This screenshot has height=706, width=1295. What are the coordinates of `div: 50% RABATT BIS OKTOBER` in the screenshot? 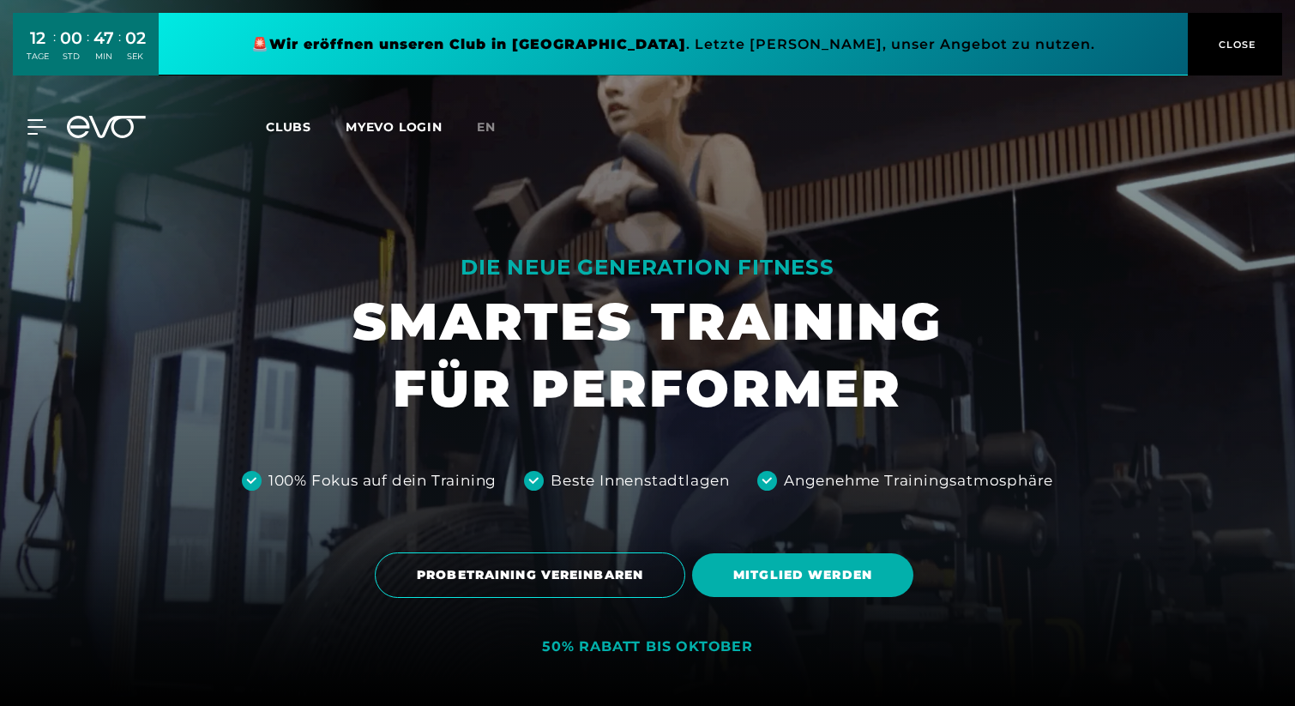 It's located at (647, 646).